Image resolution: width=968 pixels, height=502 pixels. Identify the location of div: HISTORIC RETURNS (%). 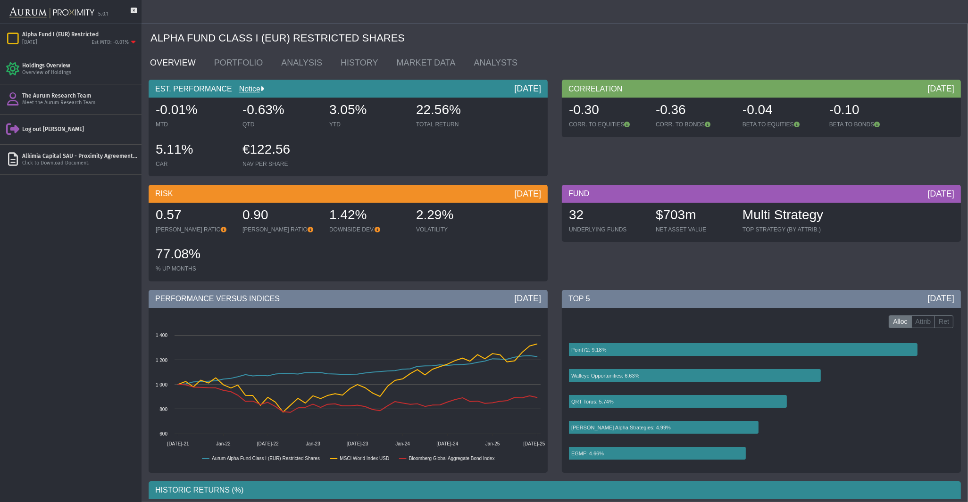
(555, 490).